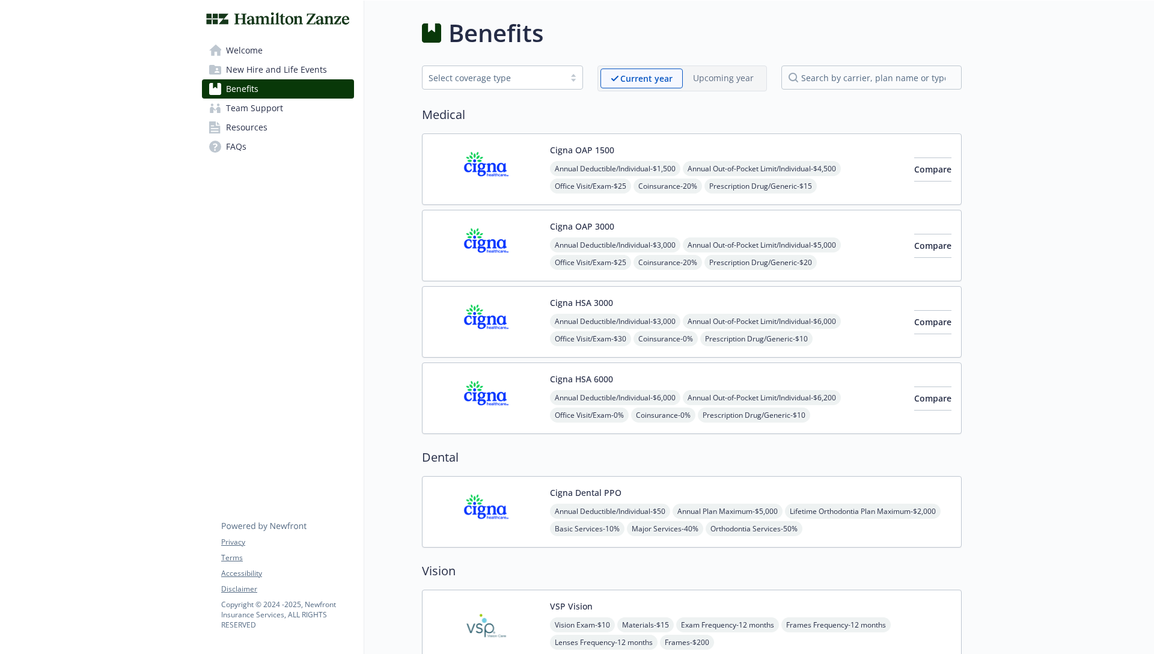 The height and width of the screenshot is (654, 1154). I want to click on a: Welcome, so click(278, 51).